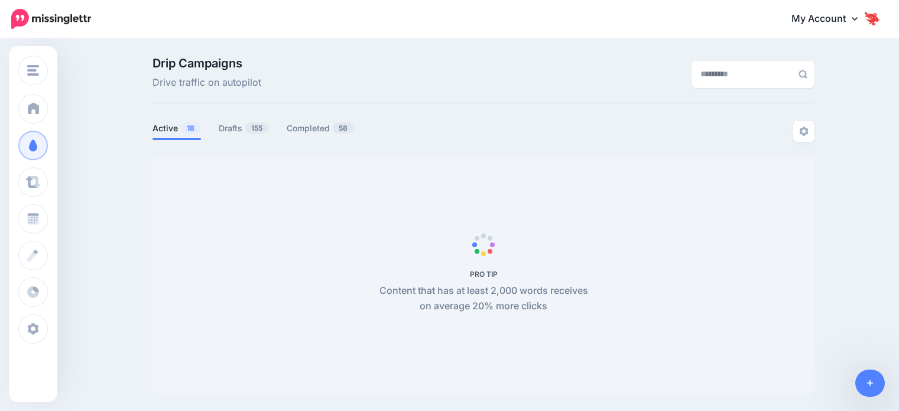  I want to click on span: Drip Campaigns, so click(207, 63).